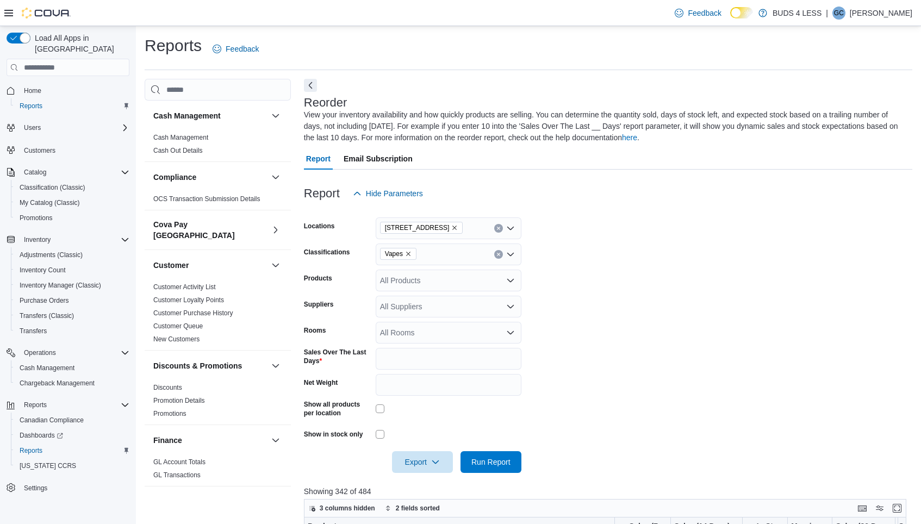 The image size is (921, 524). I want to click on span: Transfers, so click(33, 331).